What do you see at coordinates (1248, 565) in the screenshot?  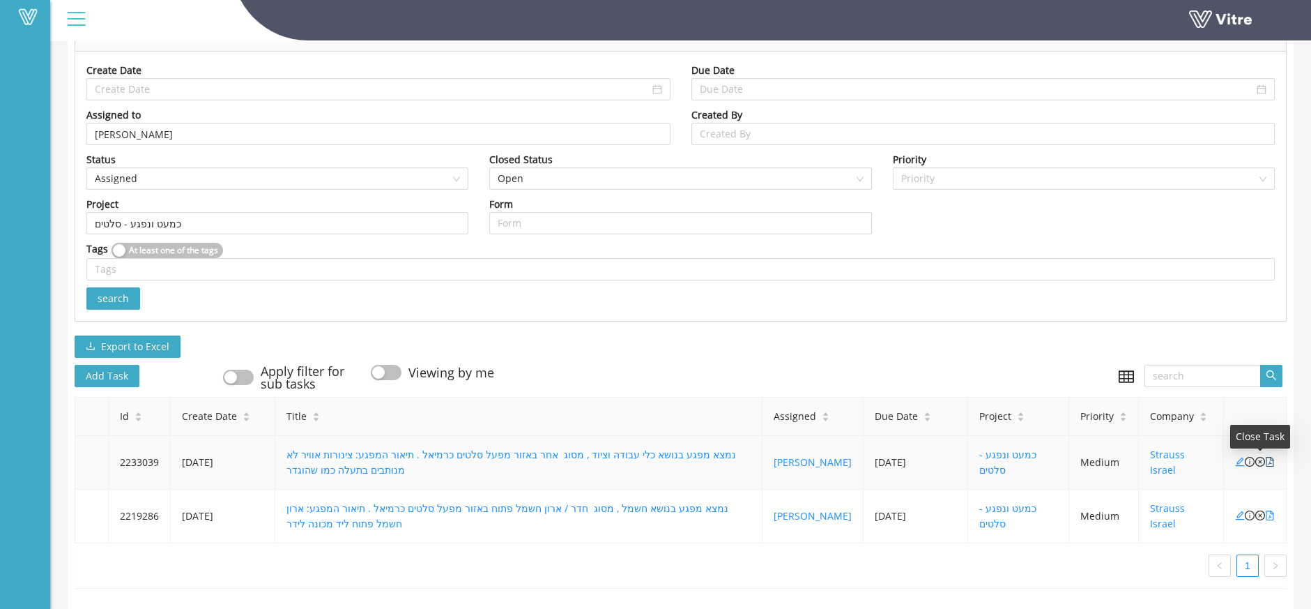 I see `a: 1` at bounding box center [1248, 565].